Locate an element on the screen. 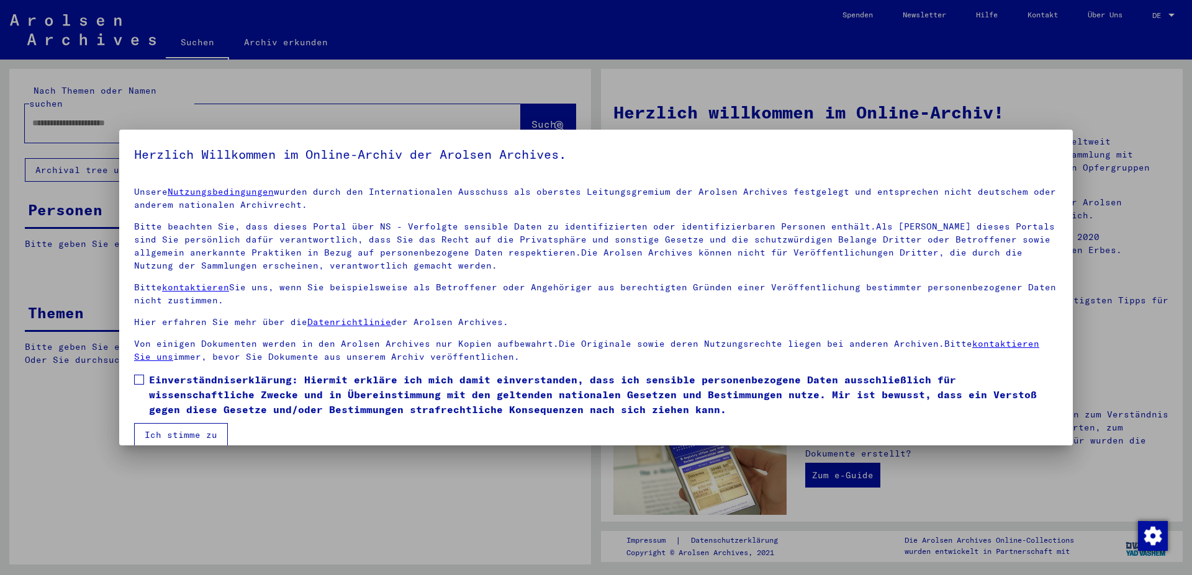  a: Datenrichtlinie is located at coordinates (349, 322).